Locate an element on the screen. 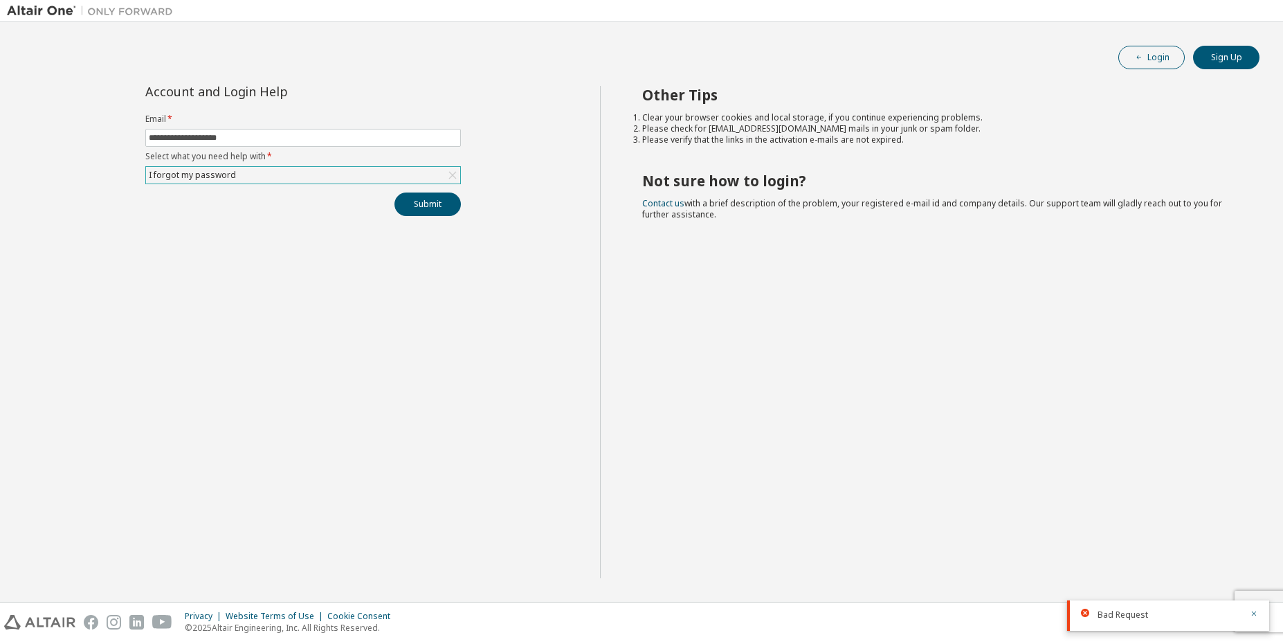  p: © 2025 Altair Engineering, Inc. All Rights Reserved. is located at coordinates (291, 627).